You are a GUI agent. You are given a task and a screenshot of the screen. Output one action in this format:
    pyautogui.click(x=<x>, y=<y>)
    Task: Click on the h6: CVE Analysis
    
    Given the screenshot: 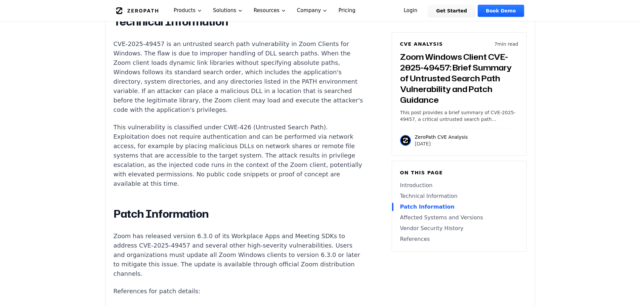 What is the action you would take?
    pyautogui.click(x=422, y=44)
    